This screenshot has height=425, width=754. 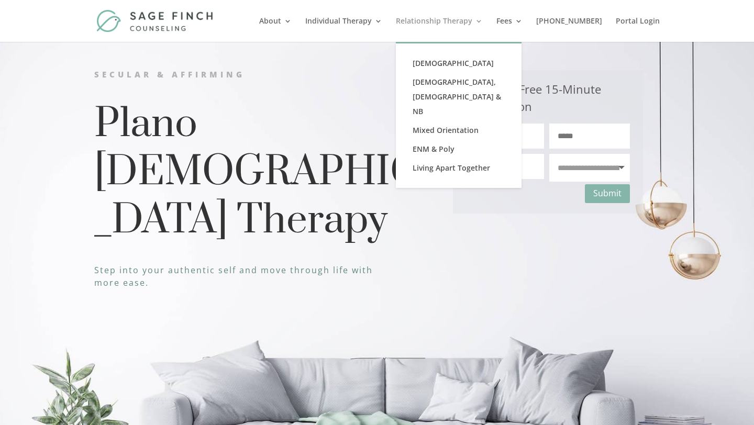 I want to click on h3: Request a Free 15-Minute Consultation, so click(x=547, y=102).